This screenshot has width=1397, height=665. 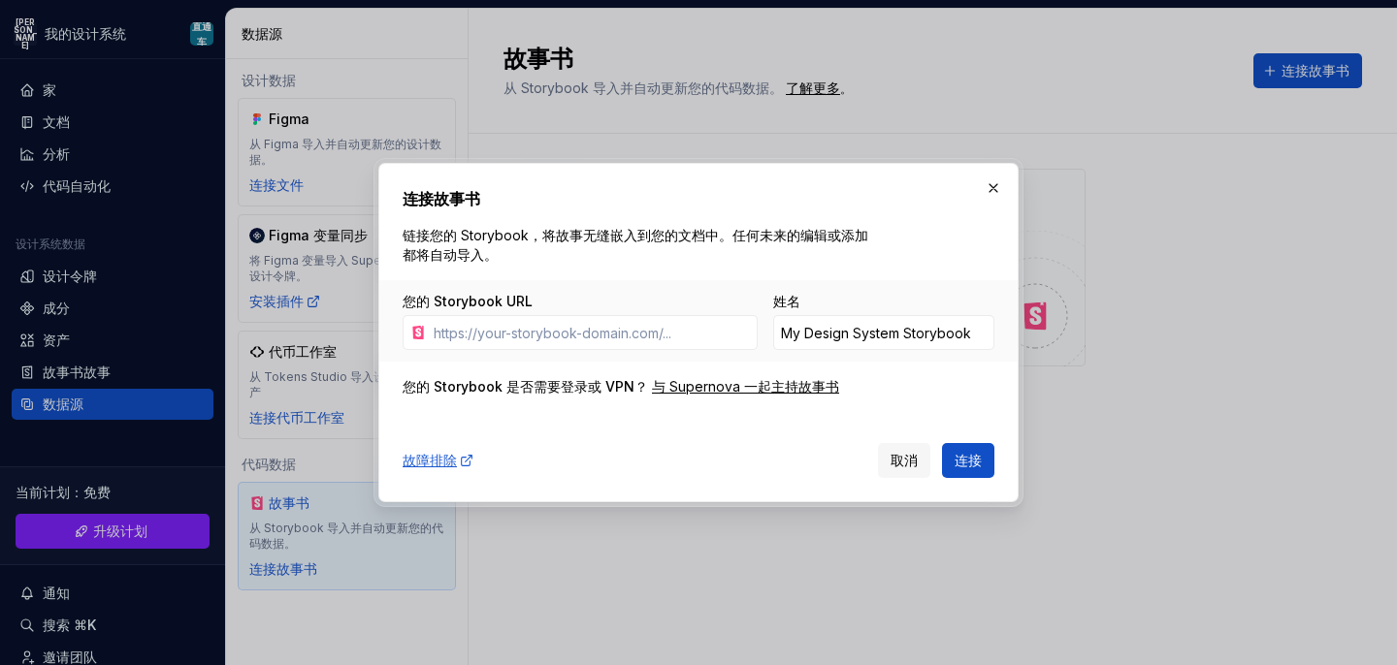 What do you see at coordinates (635, 244) in the screenshot?
I see `font: 链接您的 Storybook，将故事无缝嵌入到您的文档中。任何未来的编辑或添加都将自动导入。` at bounding box center [635, 244].